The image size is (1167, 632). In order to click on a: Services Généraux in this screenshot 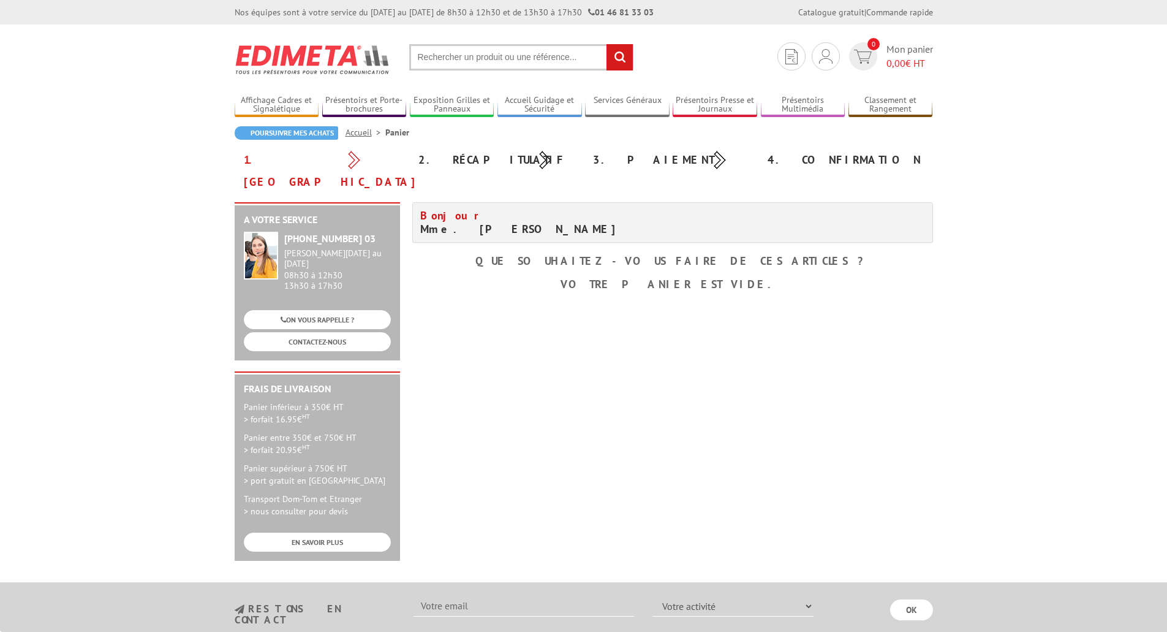, I will do `click(627, 105)`.